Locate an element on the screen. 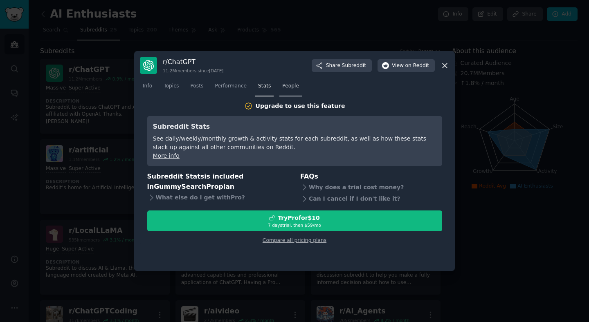 The width and height of the screenshot is (589, 322). button: Viewon Reddit is located at coordinates (406, 66).